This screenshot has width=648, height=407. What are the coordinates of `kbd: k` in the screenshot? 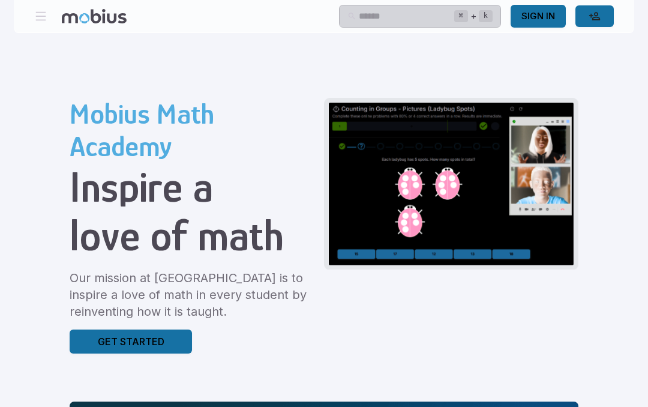 It's located at (485, 16).